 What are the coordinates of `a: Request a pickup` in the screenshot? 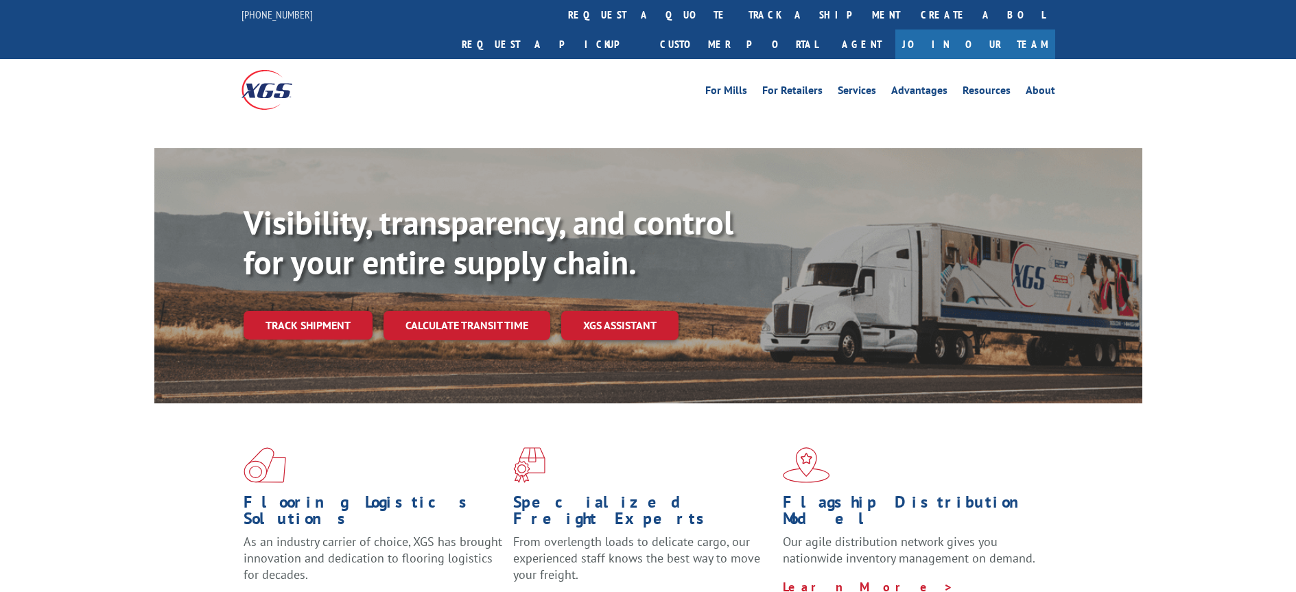 It's located at (550, 44).